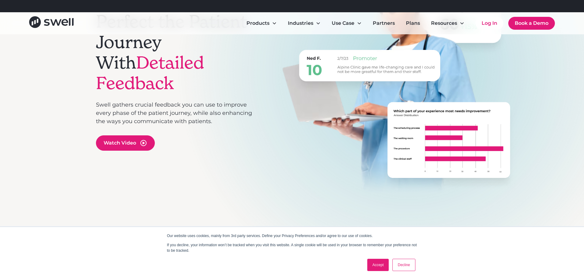 This screenshot has width=584, height=279. Describe the element at coordinates (490, 23) in the screenshot. I see `a: Log In` at that location.